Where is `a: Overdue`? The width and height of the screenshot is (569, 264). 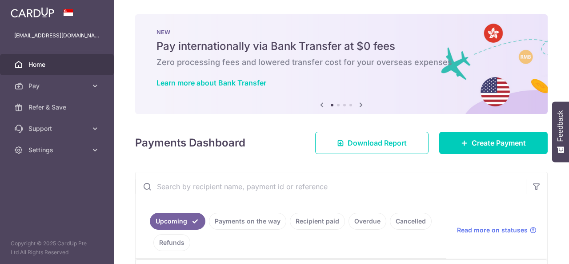
a: Overdue is located at coordinates (367, 221).